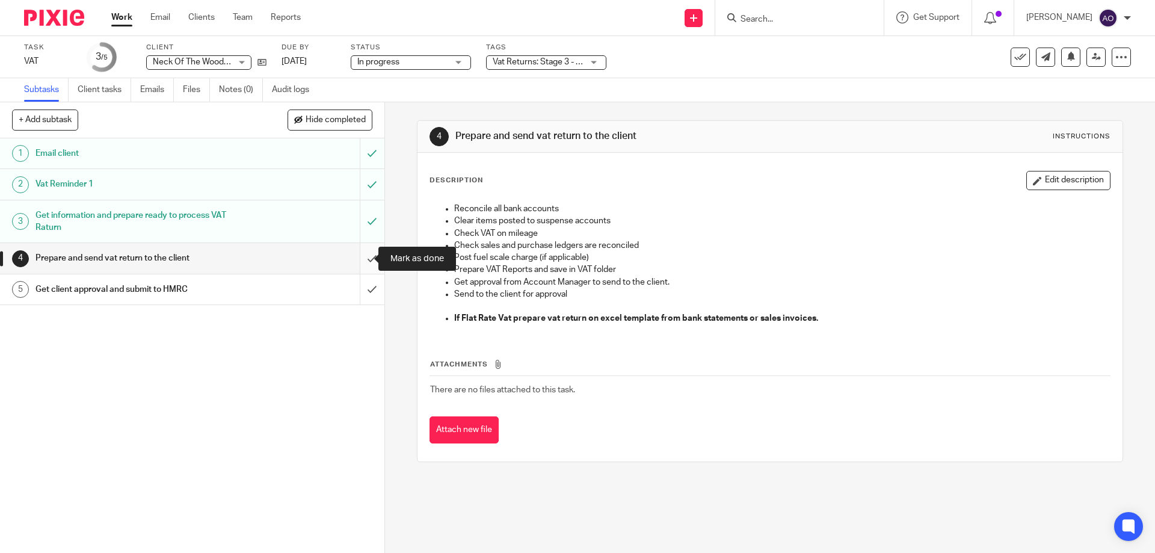 The width and height of the screenshot is (1155, 553). Describe the element at coordinates (241, 90) in the screenshot. I see `a: Notes (0)` at that location.